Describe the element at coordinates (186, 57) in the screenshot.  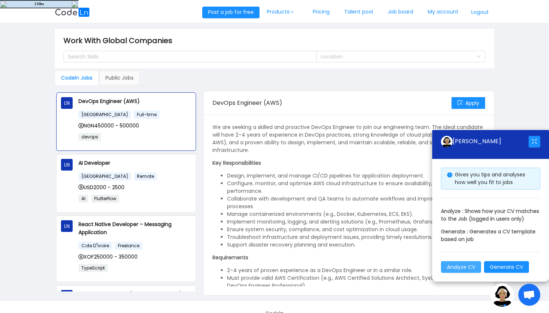
I see `div: Search Skills` at that location.